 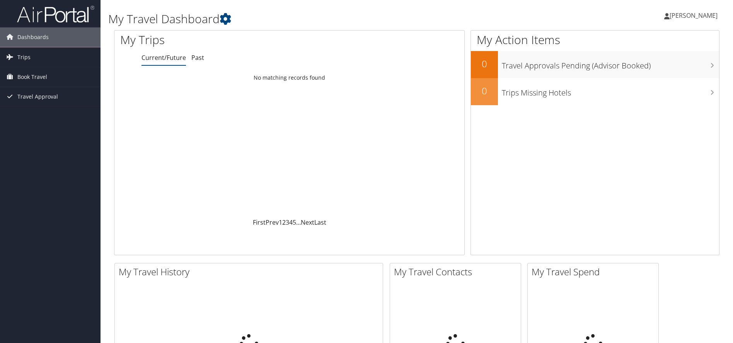 What do you see at coordinates (595, 272) in the screenshot?
I see `h2: My Travel Spend` at bounding box center [595, 272].